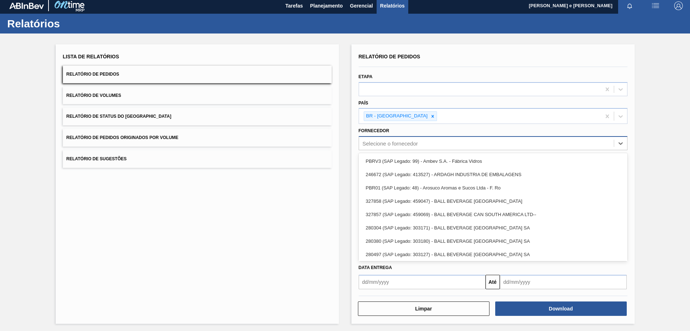  Describe the element at coordinates (123, 137) in the screenshot. I see `span: Relatório de Pedidos Originados por Volume` at that location.